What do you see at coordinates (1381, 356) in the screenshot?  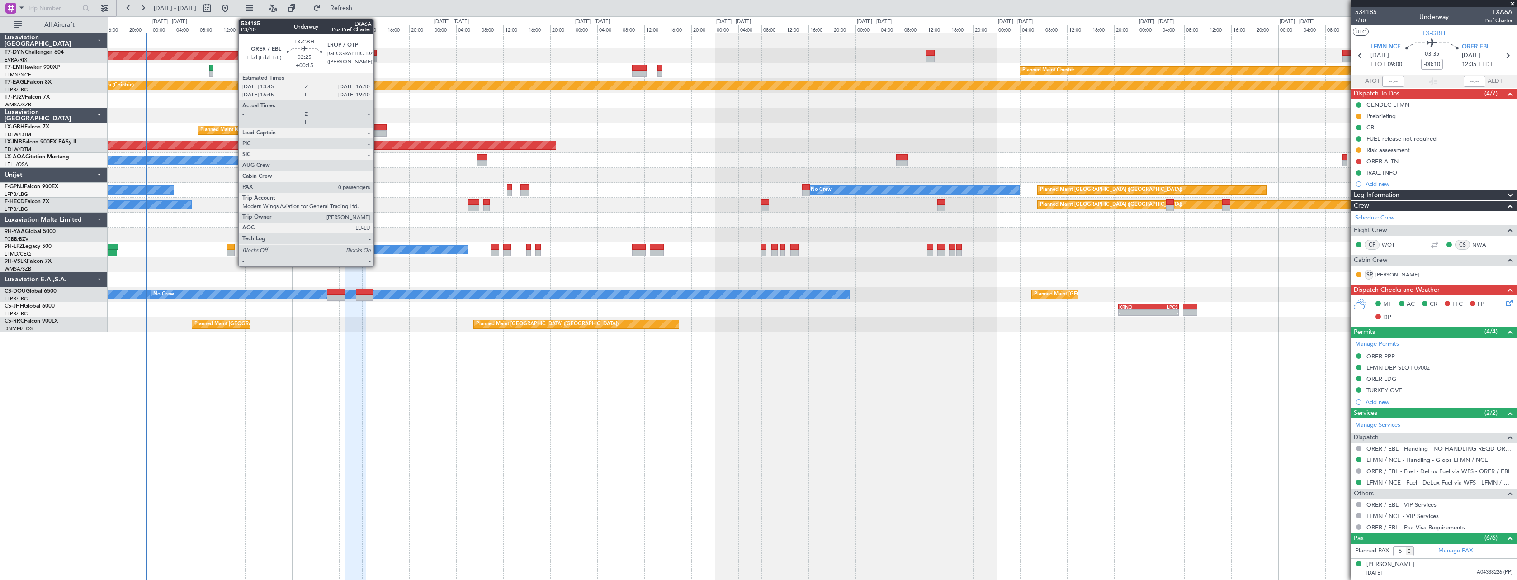 I see `div: ORER PPR` at bounding box center [1381, 356].